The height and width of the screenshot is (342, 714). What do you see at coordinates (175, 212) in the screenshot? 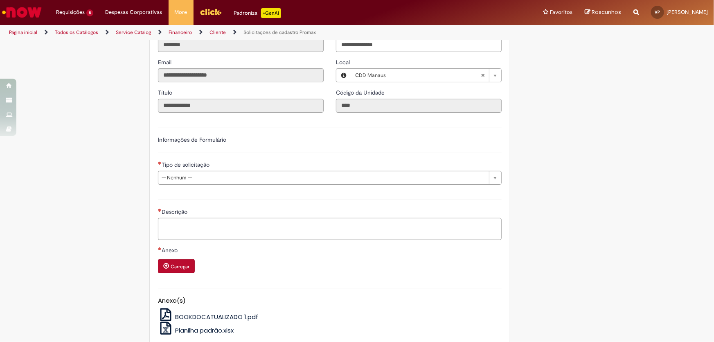
I see `span: Descrição` at bounding box center [175, 212].